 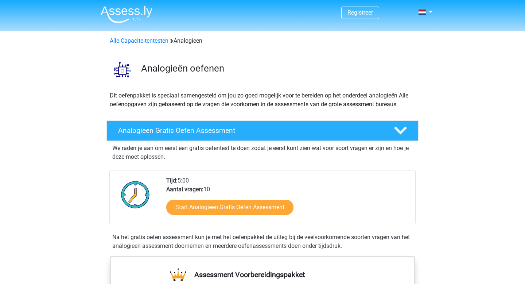 What do you see at coordinates (262, 41) in the screenshot?
I see `div: Analogieen` at bounding box center [262, 41].